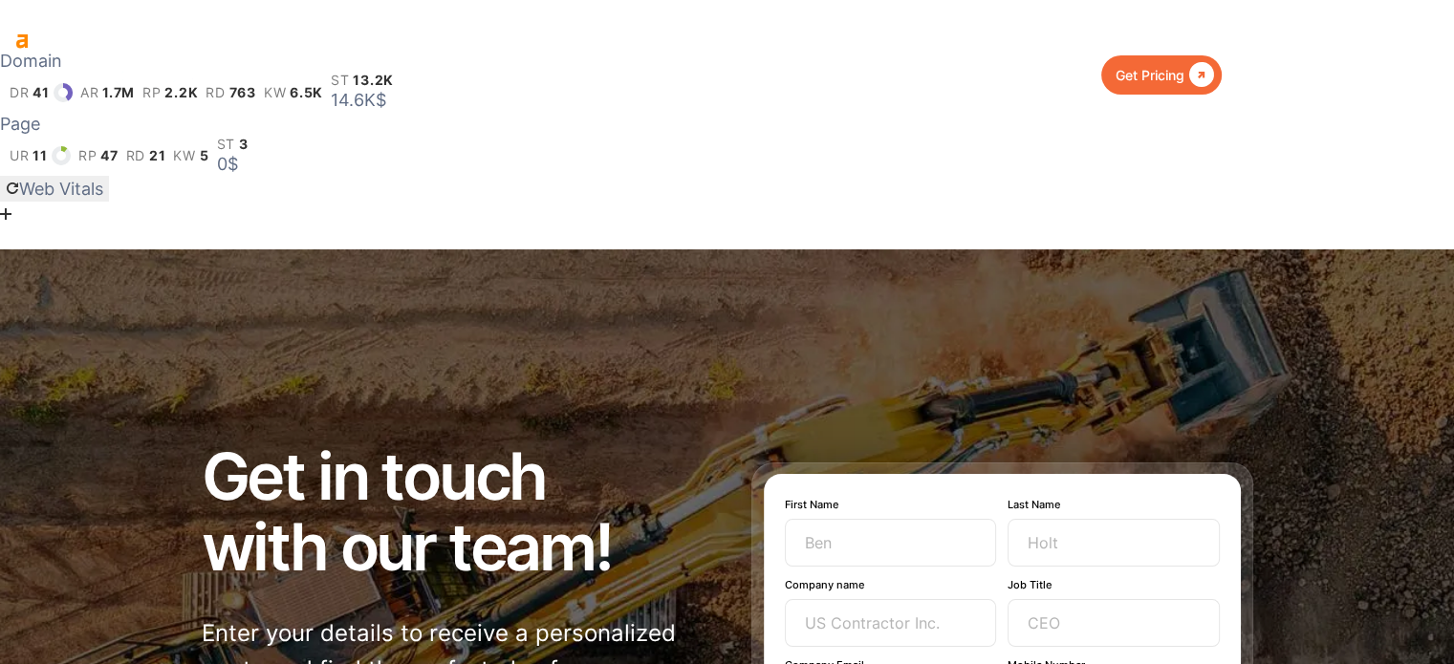 The height and width of the screenshot is (664, 1454). What do you see at coordinates (1113, 505) in the screenshot?
I see `label: Last Name` at bounding box center [1113, 505].